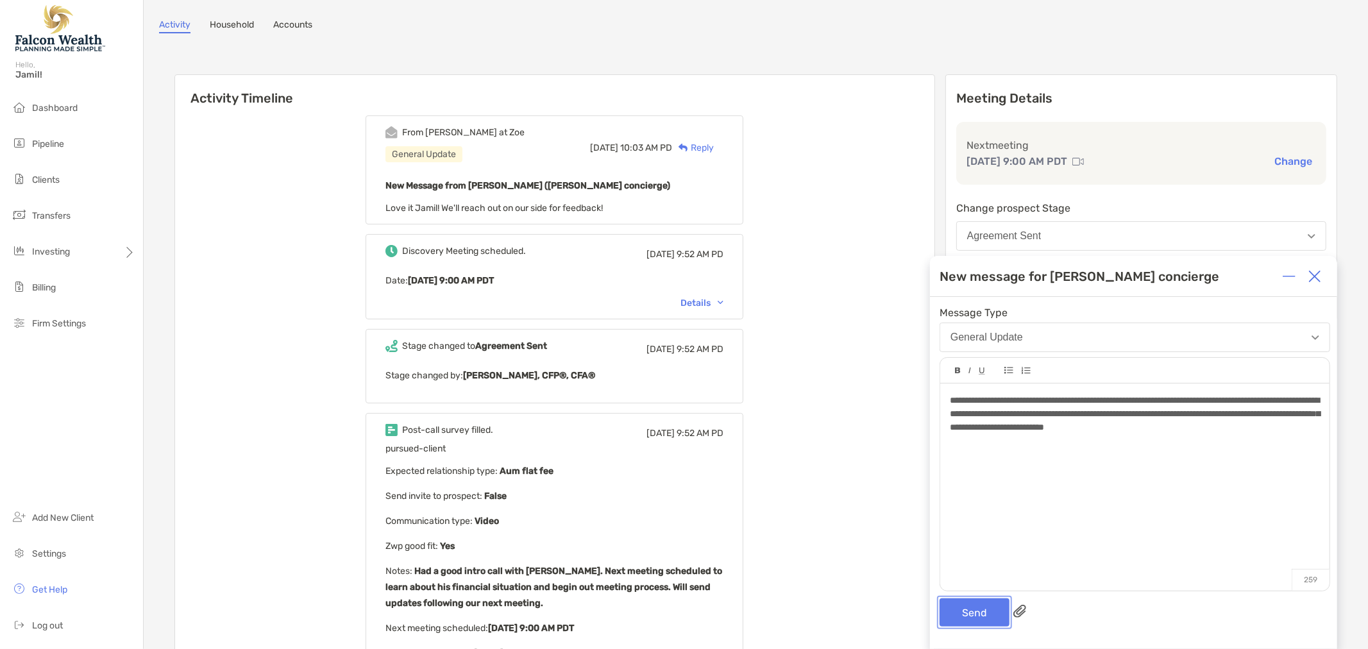  I want to click on span: pursued-client, so click(415, 448).